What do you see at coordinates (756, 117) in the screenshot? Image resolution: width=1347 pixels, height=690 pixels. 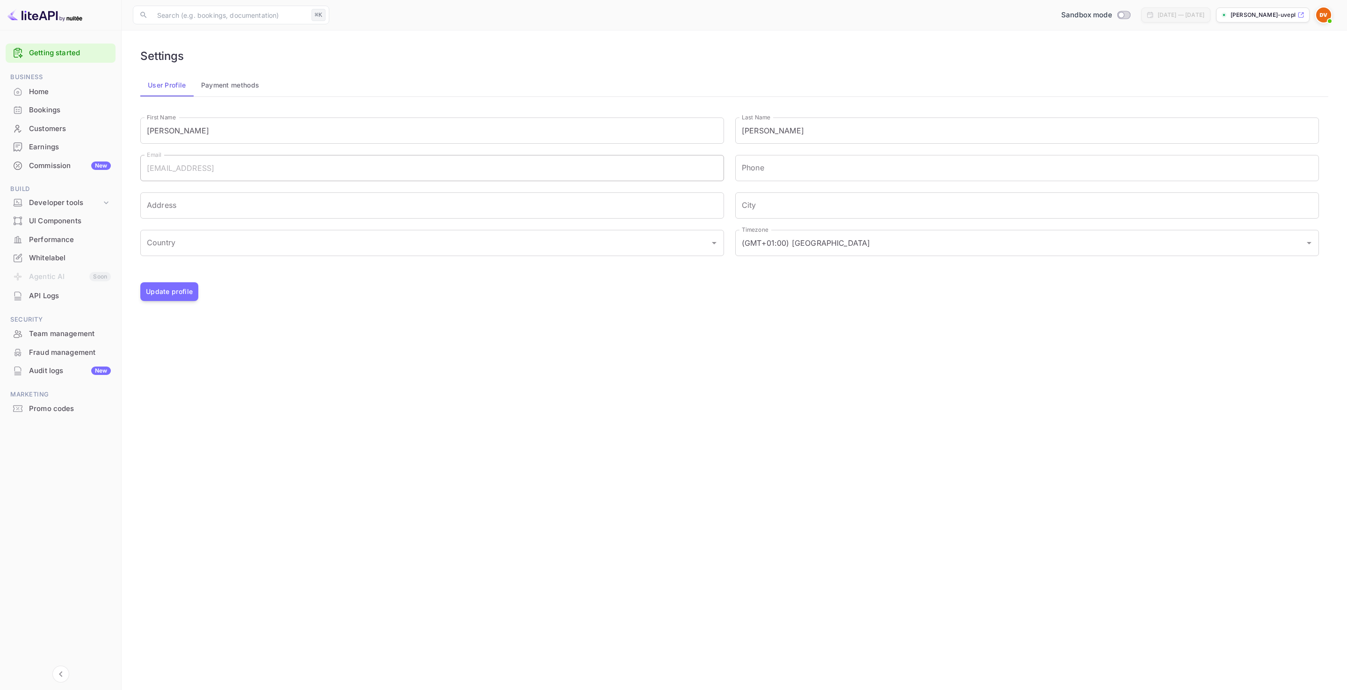 I see `label: Last Name` at bounding box center [756, 117].